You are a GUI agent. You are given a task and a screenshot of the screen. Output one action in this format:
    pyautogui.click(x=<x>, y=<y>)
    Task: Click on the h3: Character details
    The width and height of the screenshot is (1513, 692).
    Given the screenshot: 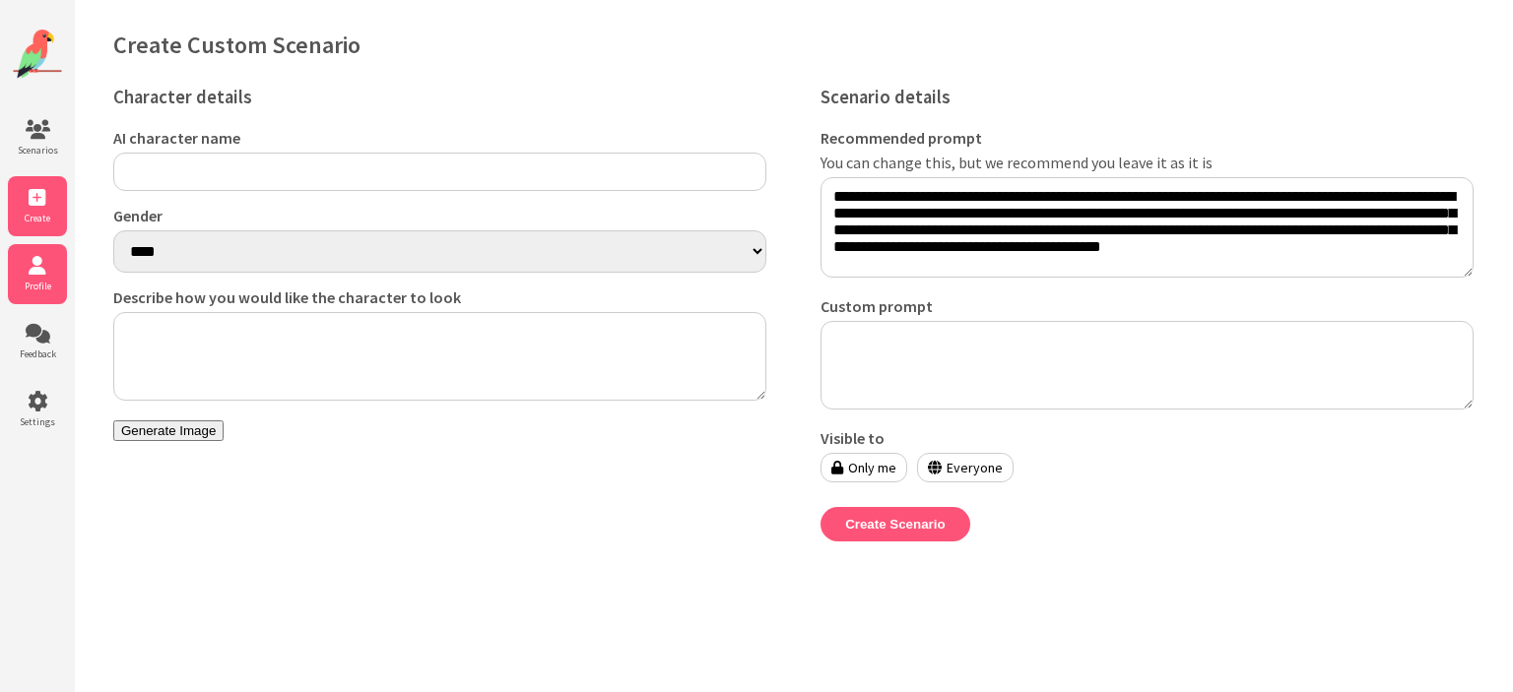 What is the action you would take?
    pyautogui.click(x=439, y=97)
    